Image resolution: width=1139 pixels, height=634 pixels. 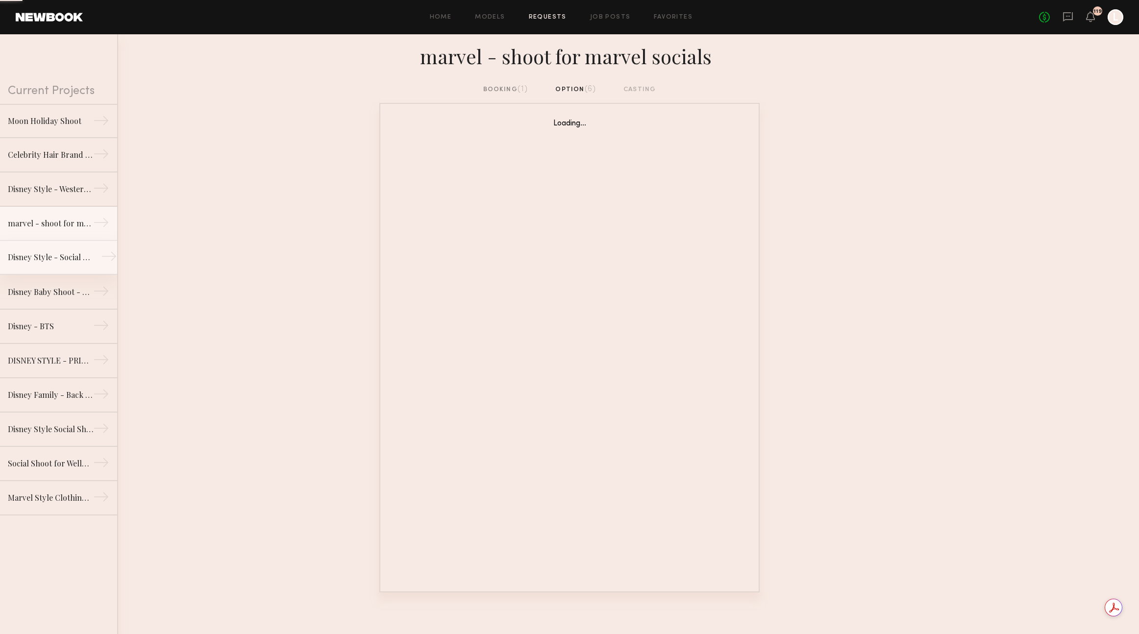 I want to click on div: Disney Style Social Shoot, so click(x=50, y=429).